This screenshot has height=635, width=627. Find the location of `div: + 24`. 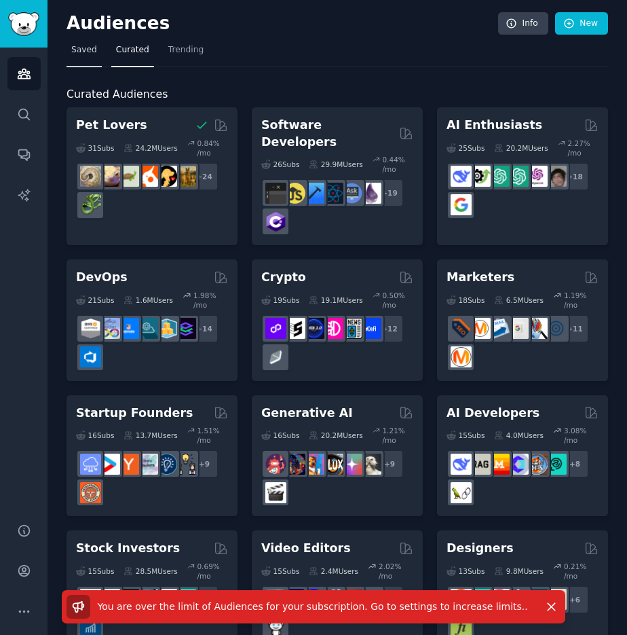

div: + 24 is located at coordinates (204, 177).